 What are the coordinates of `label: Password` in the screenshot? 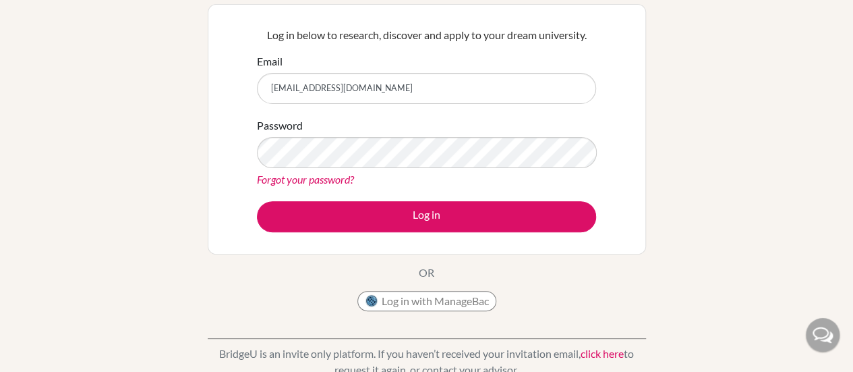 It's located at (280, 125).